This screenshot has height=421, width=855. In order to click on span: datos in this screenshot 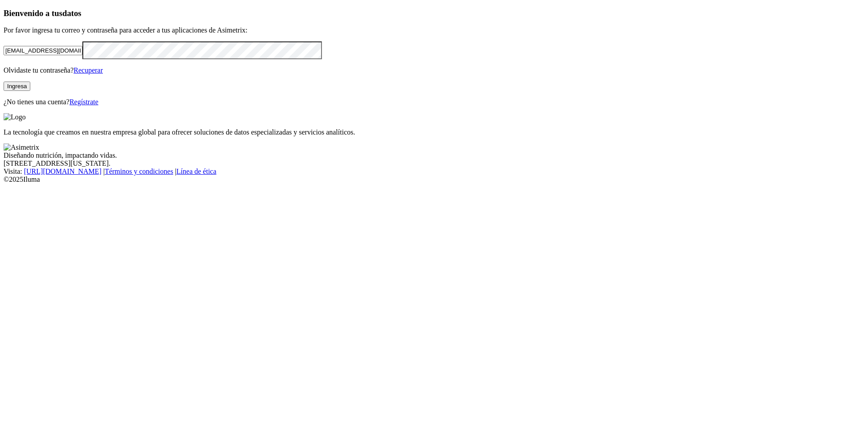, I will do `click(72, 13)`.